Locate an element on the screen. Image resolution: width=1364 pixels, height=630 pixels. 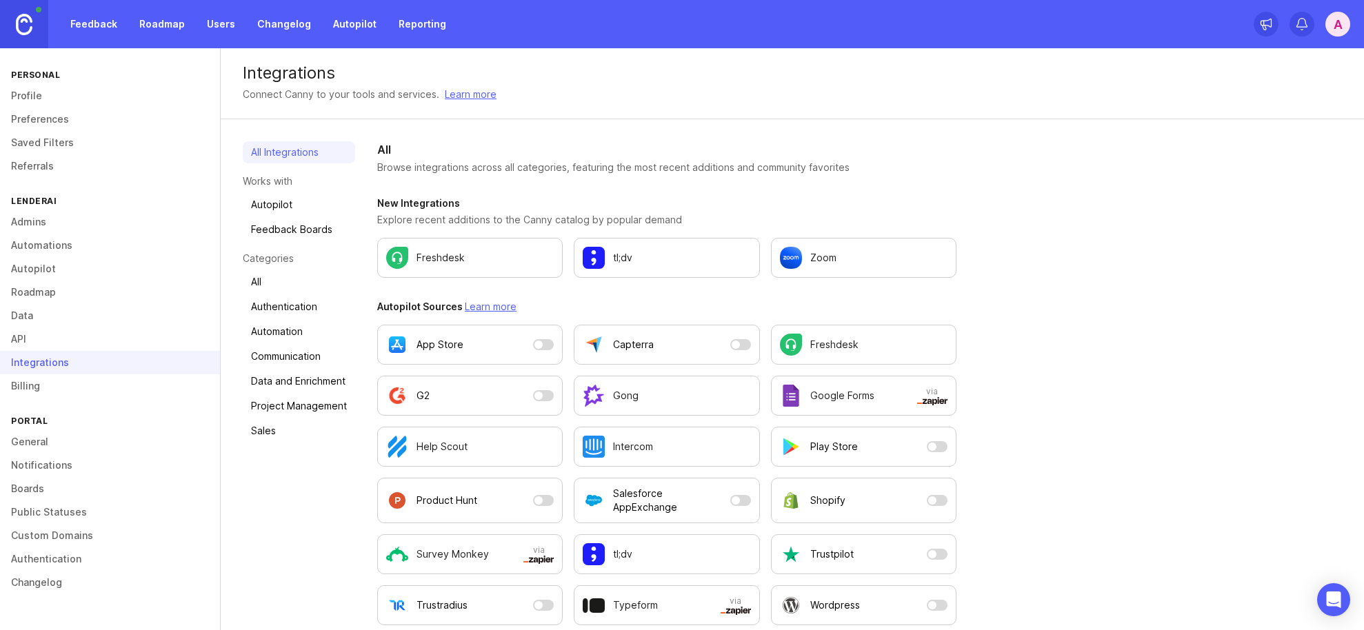
p: Explore recent additions to the Canny catalog by popular demand is located at coordinates (667, 220).